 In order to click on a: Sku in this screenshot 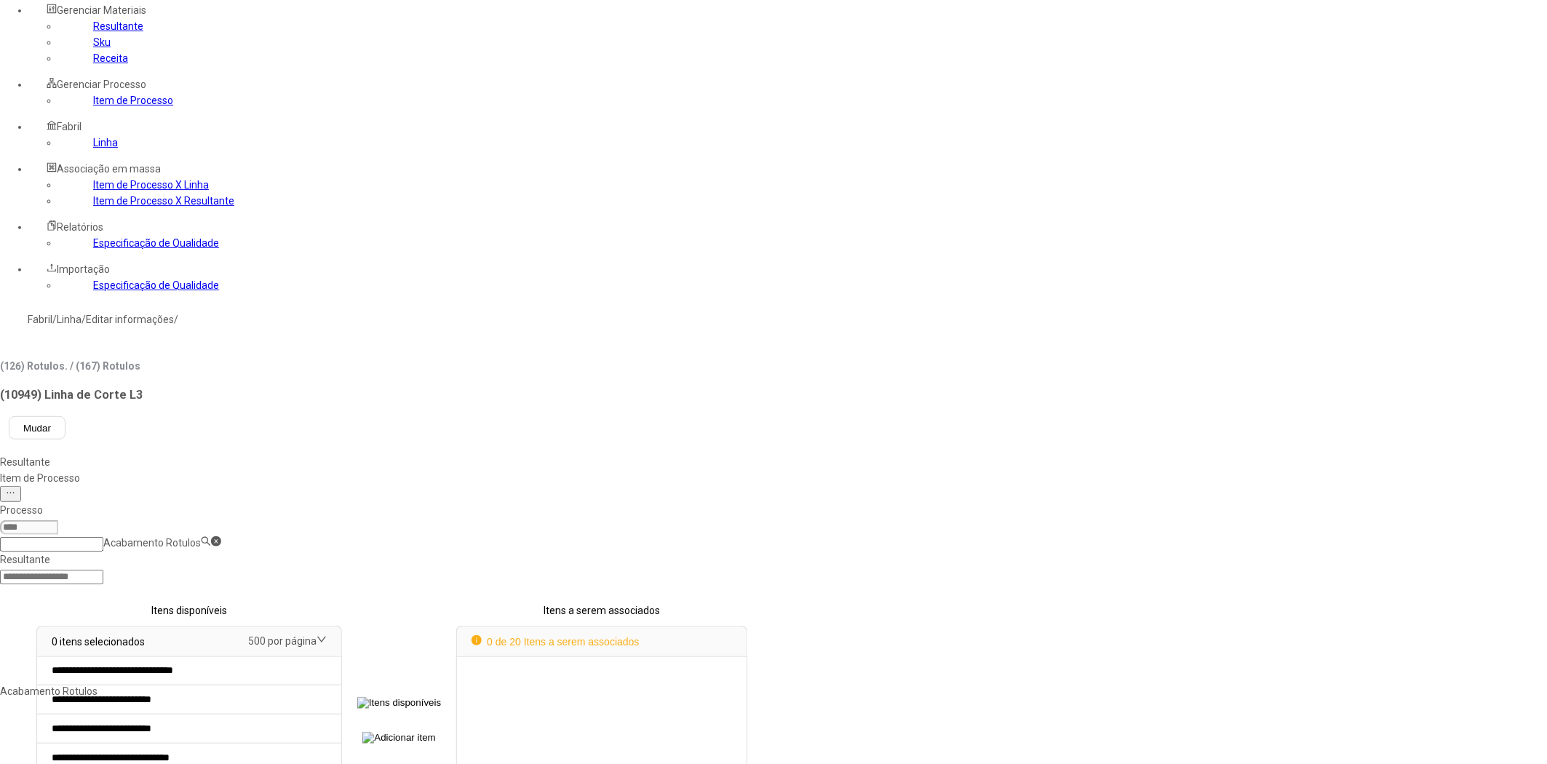, I will do `click(102, 42)`.